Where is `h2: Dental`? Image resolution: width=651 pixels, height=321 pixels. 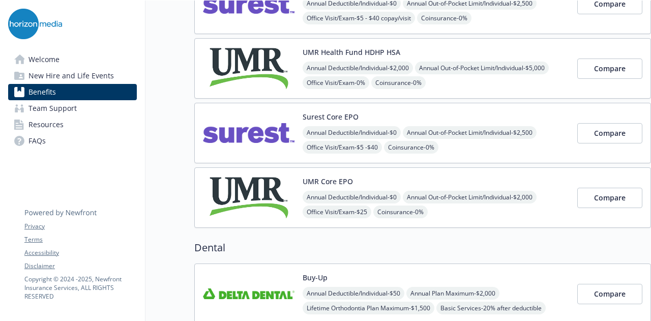
h2: Dental is located at coordinates (423, 248).